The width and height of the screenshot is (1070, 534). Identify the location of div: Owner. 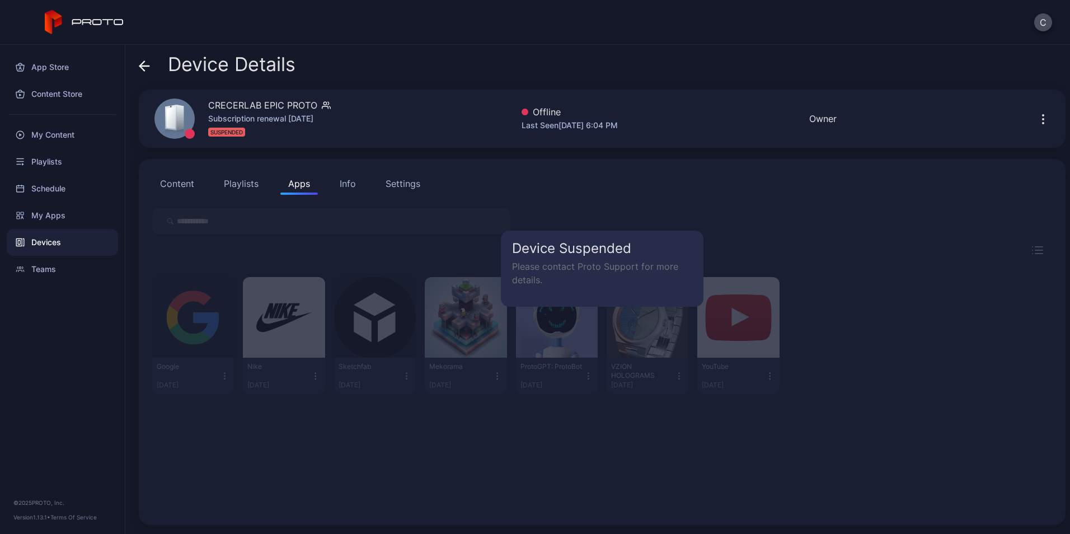
(822, 119).